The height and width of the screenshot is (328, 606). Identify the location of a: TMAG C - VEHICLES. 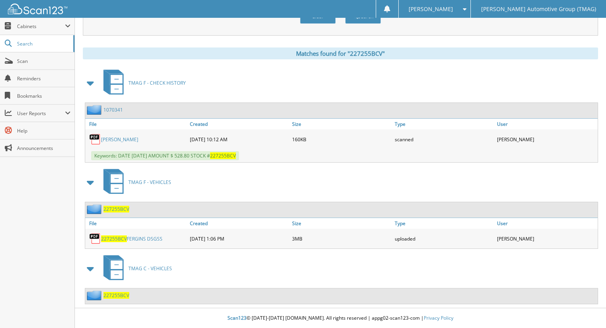
(135, 269).